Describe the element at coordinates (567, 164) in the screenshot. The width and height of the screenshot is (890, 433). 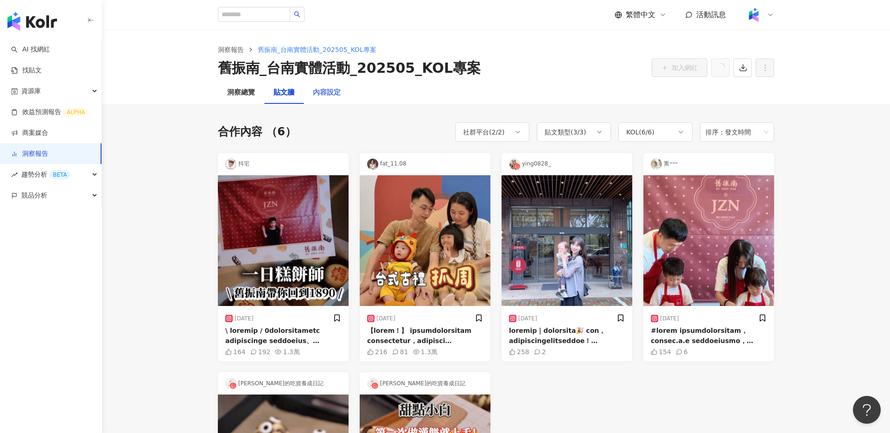
I see `div: ying0828_` at that location.